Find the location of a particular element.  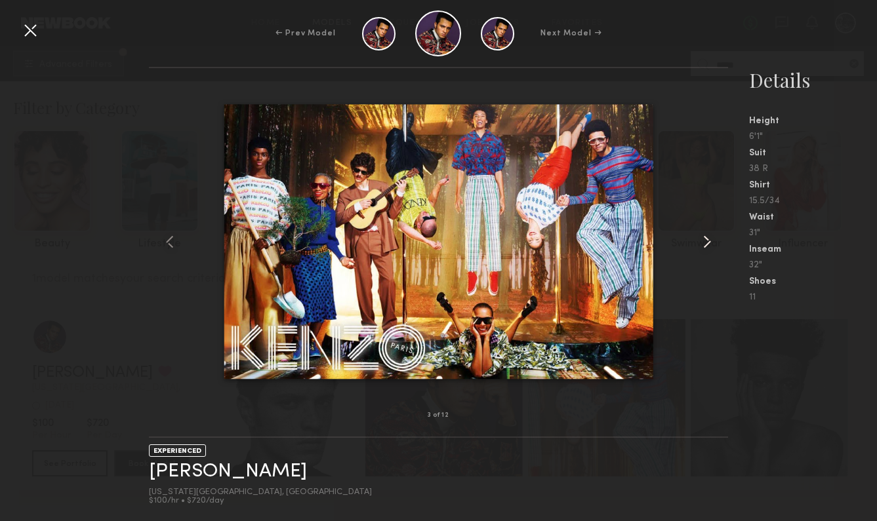

div: 15.5/34 is located at coordinates (813, 201).